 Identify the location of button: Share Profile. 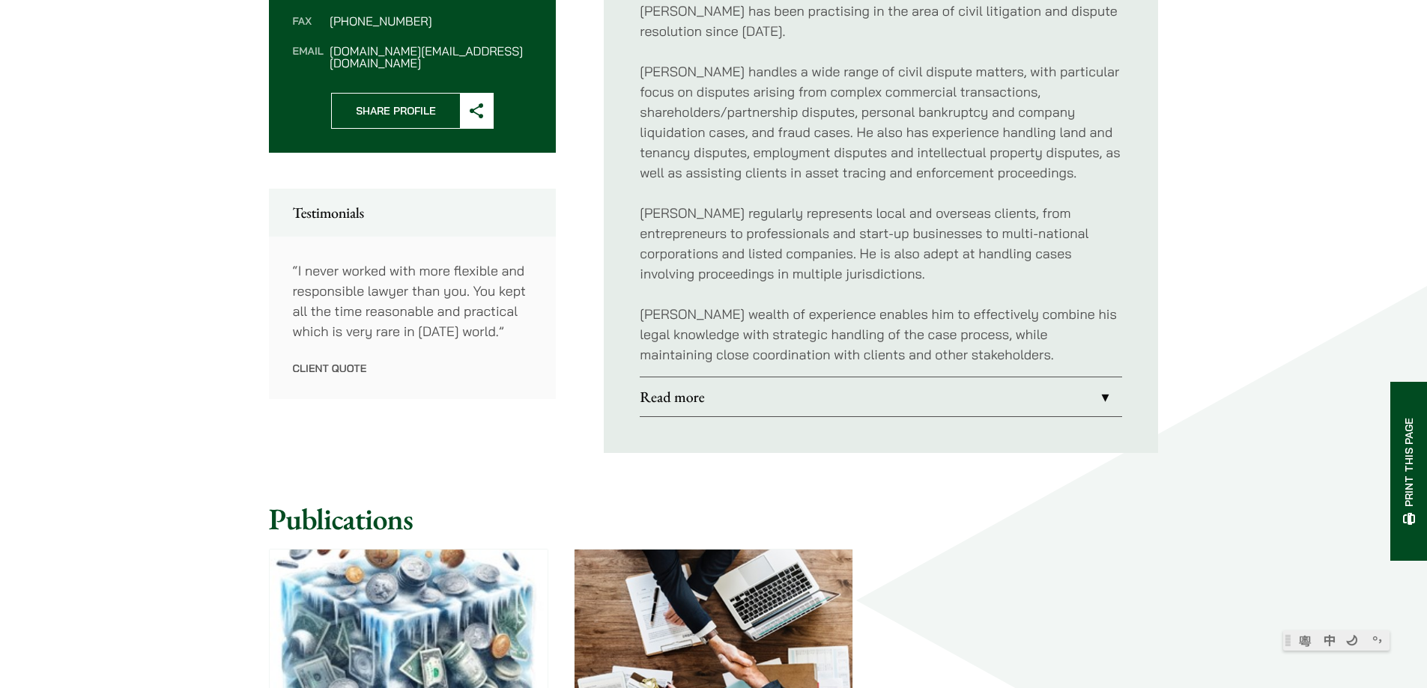
(412, 111).